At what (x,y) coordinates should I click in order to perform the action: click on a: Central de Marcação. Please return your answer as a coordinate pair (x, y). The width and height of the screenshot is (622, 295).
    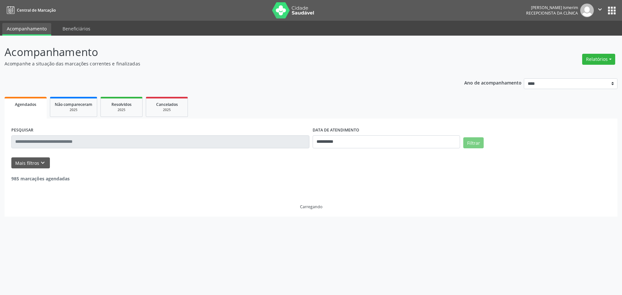
    Looking at the image, I should click on (30, 10).